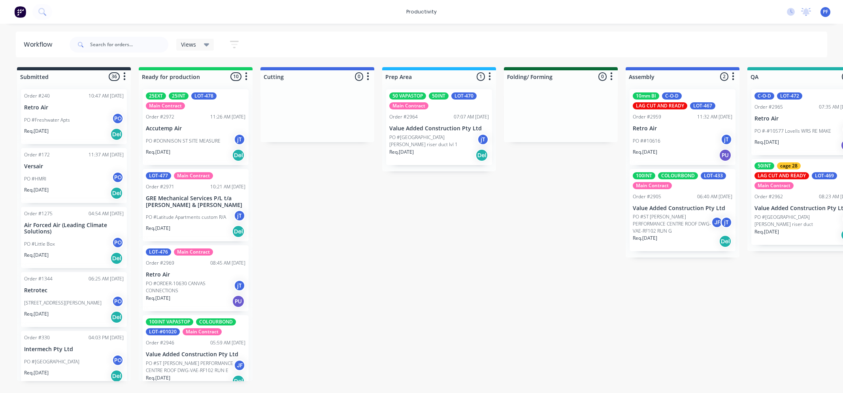  I want to click on div: Order #2965, so click(769, 107).